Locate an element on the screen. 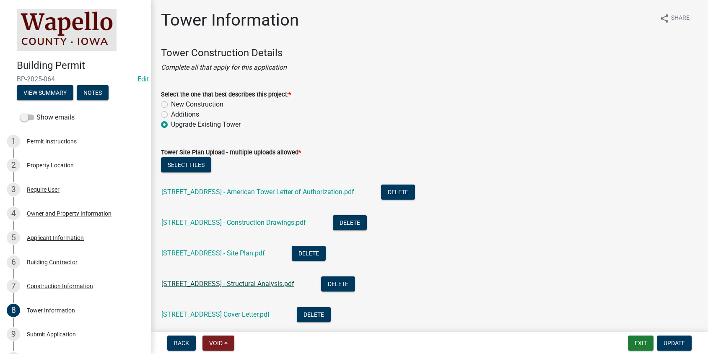 The width and height of the screenshot is (708, 354). label: Tower Site Plan Upload - multiple uploads allowed is located at coordinates (231, 153).